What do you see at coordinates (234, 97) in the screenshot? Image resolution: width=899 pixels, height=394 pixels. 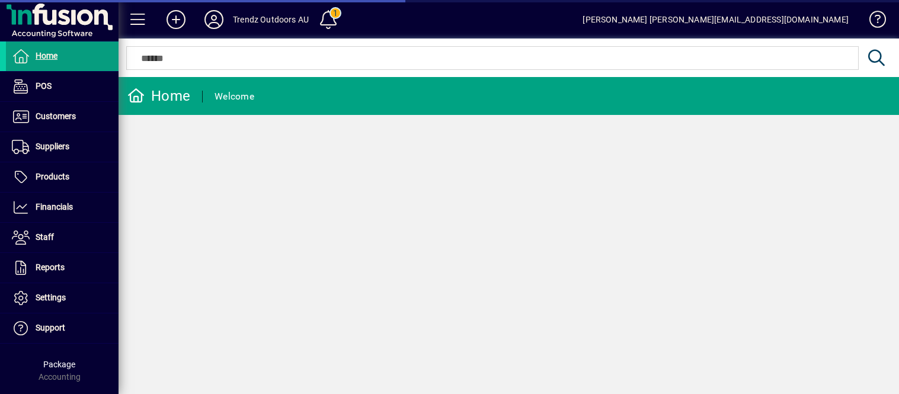 I see `div: Welcome` at bounding box center [234, 97].